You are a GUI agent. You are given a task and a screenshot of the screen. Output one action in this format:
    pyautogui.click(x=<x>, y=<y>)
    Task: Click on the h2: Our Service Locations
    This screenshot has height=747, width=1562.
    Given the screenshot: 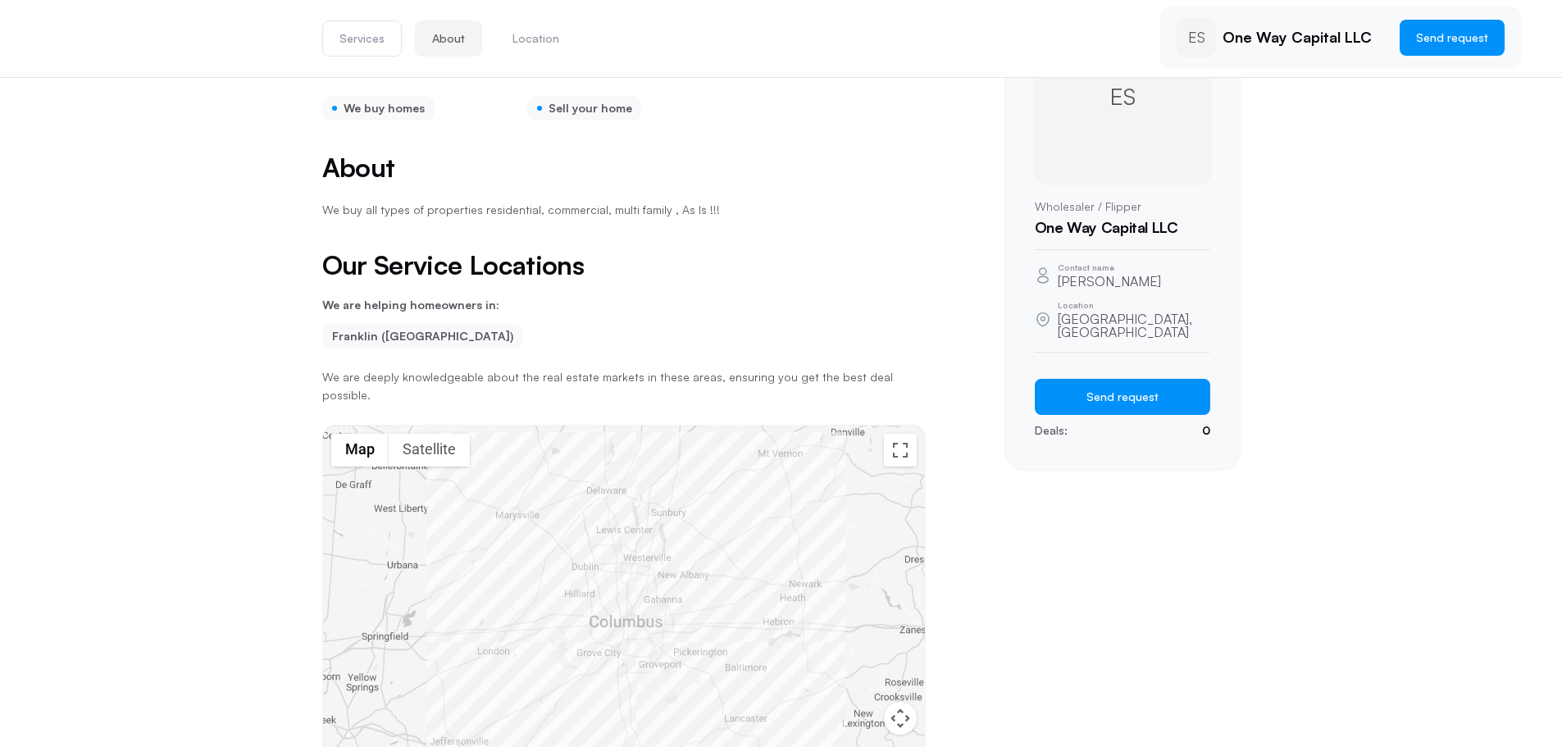 What is the action you would take?
    pyautogui.click(x=624, y=265)
    